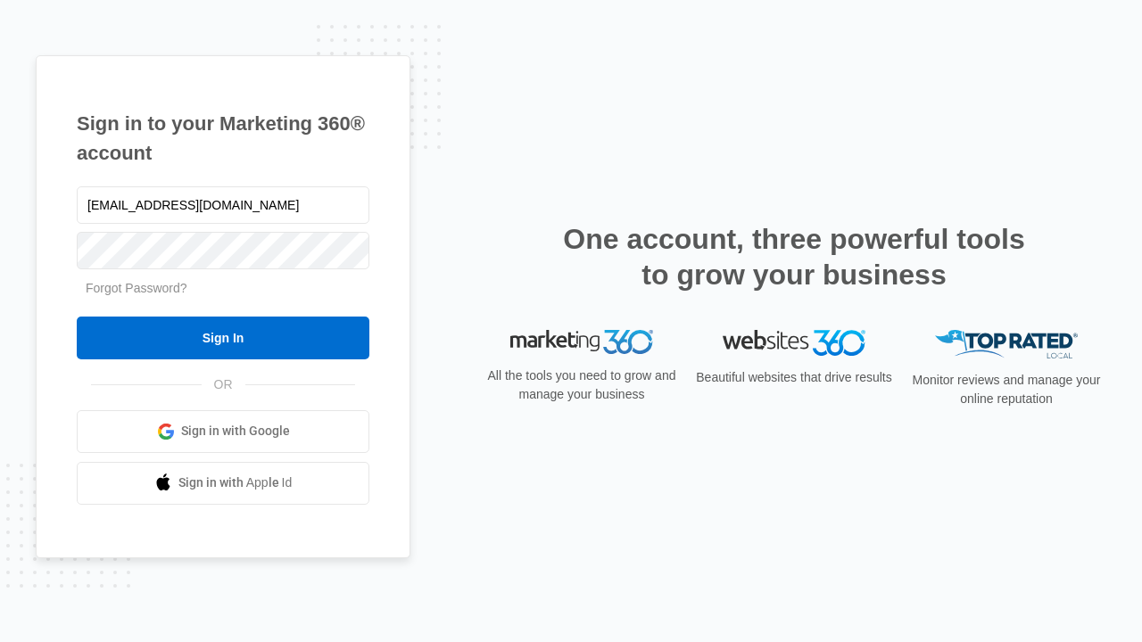  Describe the element at coordinates (136, 288) in the screenshot. I see `a: Forgot Password?` at that location.